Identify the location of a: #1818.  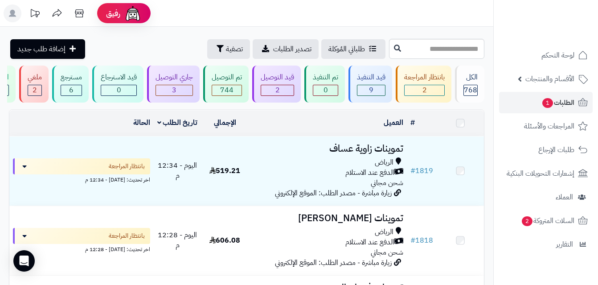
(422, 240).